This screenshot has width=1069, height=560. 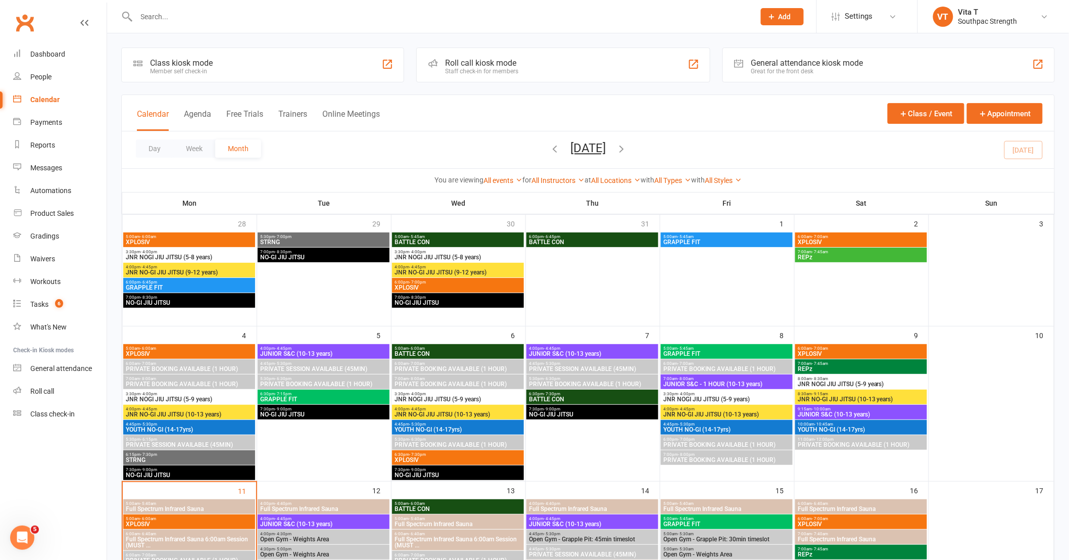 What do you see at coordinates (861, 409) in the screenshot?
I see `span: 9:15am` at bounding box center [861, 409].